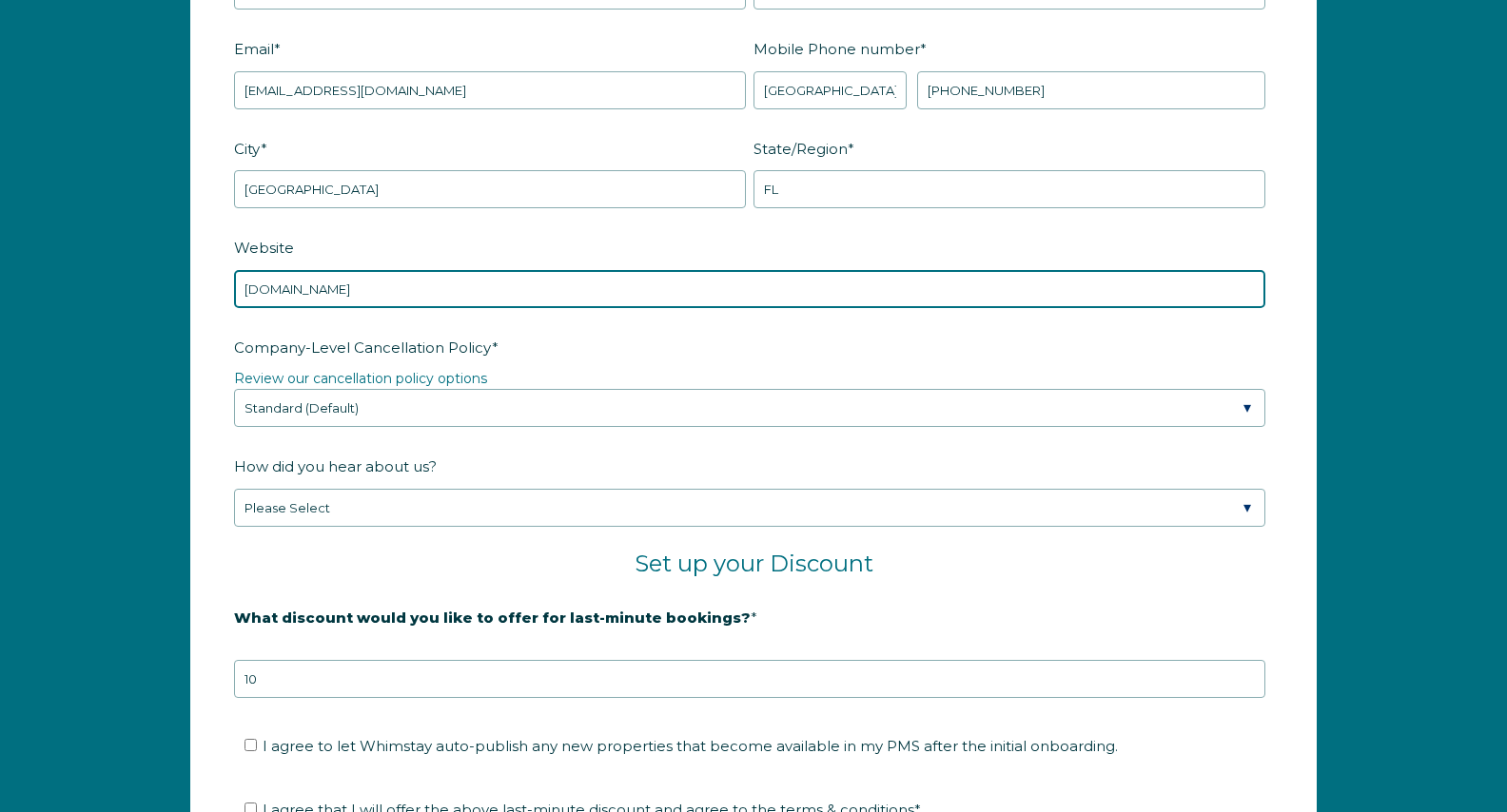  Describe the element at coordinates (837, 48) in the screenshot. I see `span: Mobile Phone number` at that location.